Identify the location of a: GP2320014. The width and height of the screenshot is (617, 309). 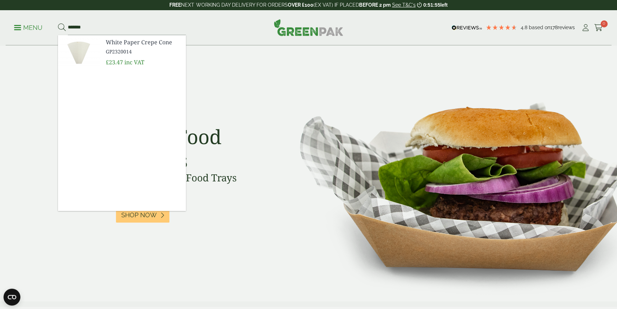
(79, 52).